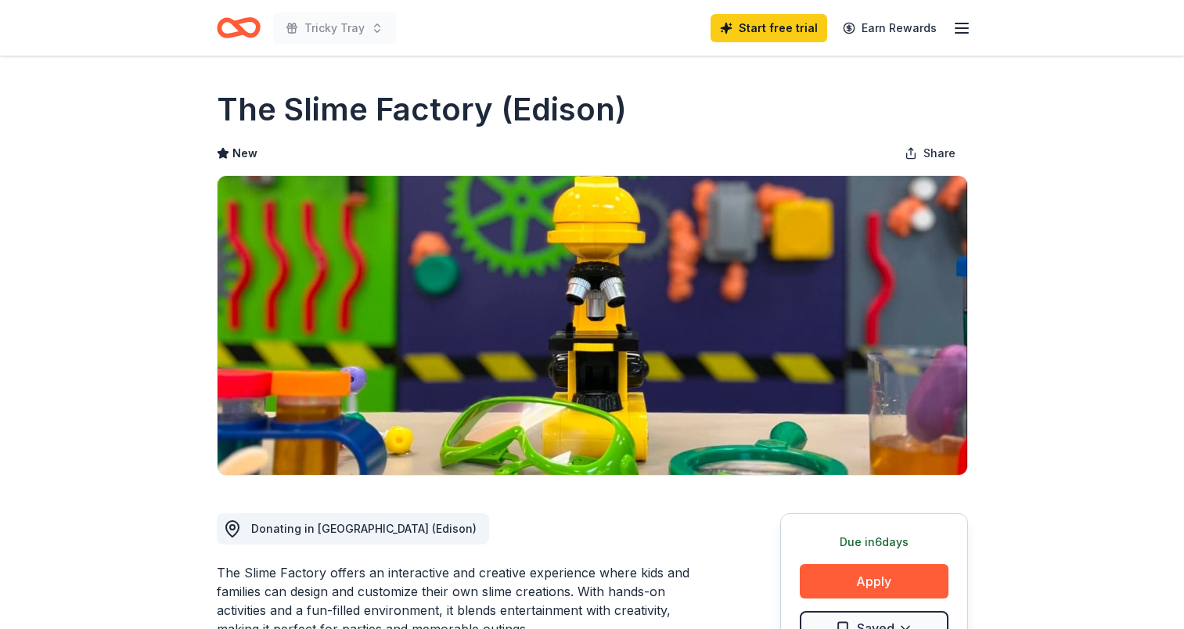 The width and height of the screenshot is (1184, 629). Describe the element at coordinates (592, 326) in the screenshot. I see `img: Image for The Slime Factory (Edison)` at that location.